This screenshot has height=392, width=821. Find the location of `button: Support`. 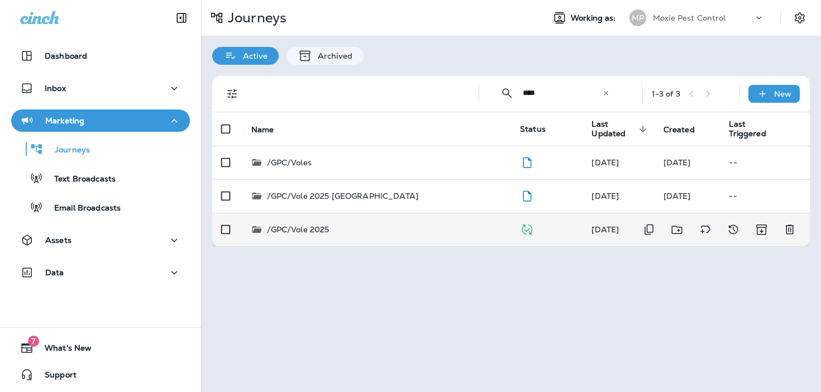

button: Support is located at coordinates (101, 375).